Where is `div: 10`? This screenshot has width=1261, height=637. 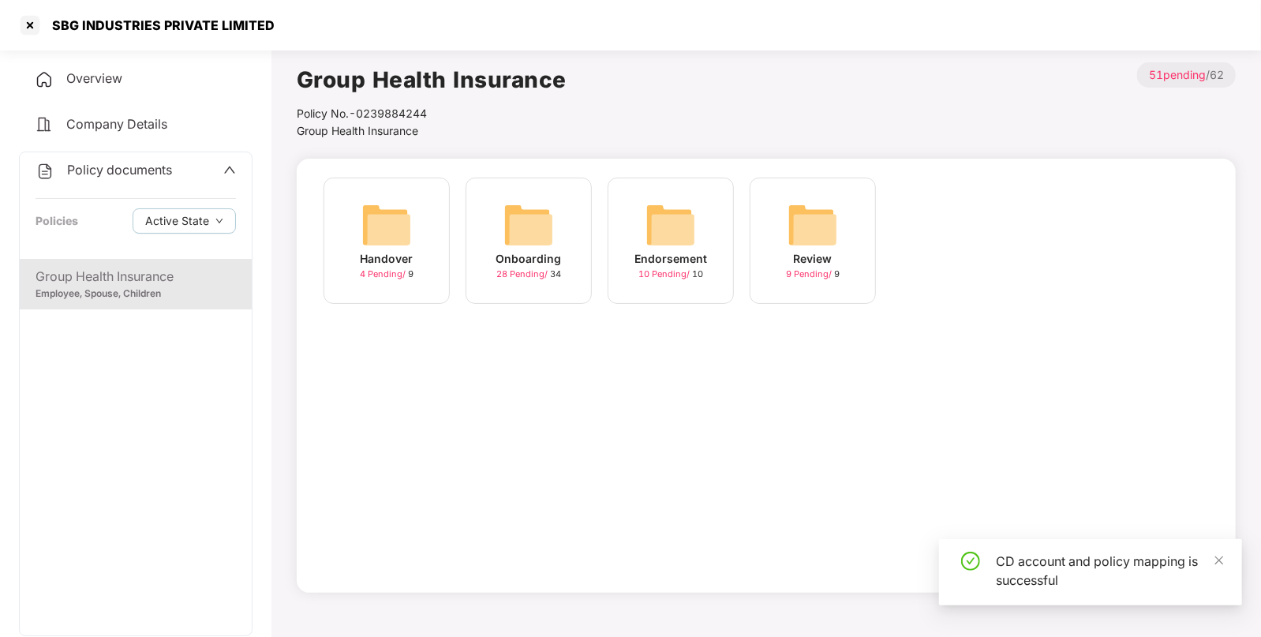 div: 10 is located at coordinates (671, 274).